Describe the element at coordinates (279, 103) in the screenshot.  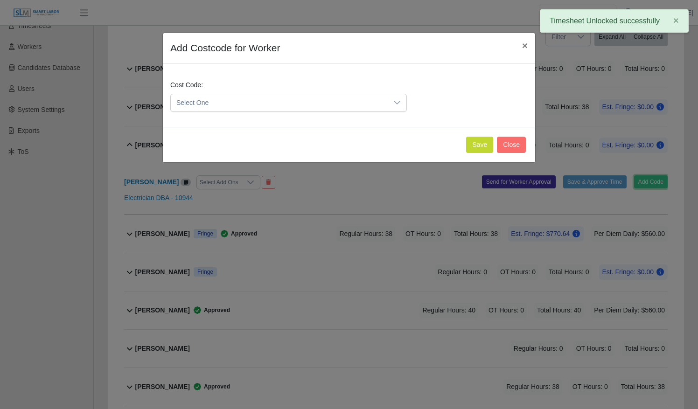
I see `span: Select One` at that location.